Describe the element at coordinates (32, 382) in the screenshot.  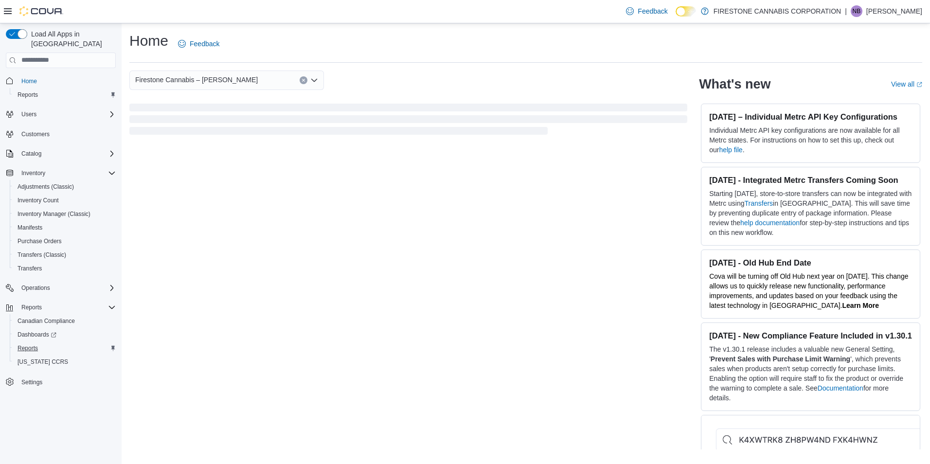
I see `a: Settings` at that location.